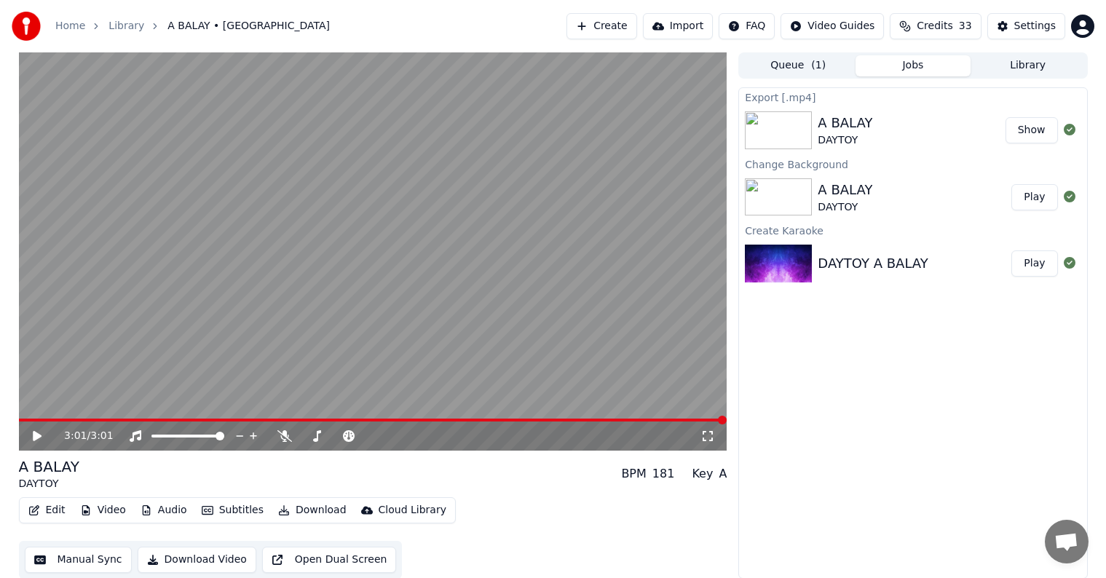  What do you see at coordinates (26, 26) in the screenshot?
I see `img: youka` at bounding box center [26, 26].